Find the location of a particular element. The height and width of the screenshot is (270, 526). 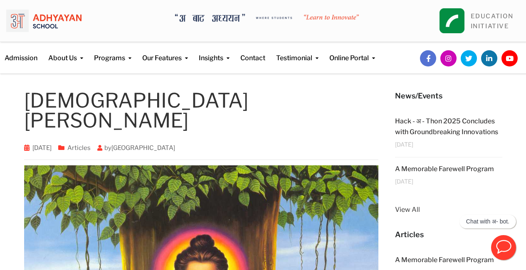

a: About Us is located at coordinates (66, 52).